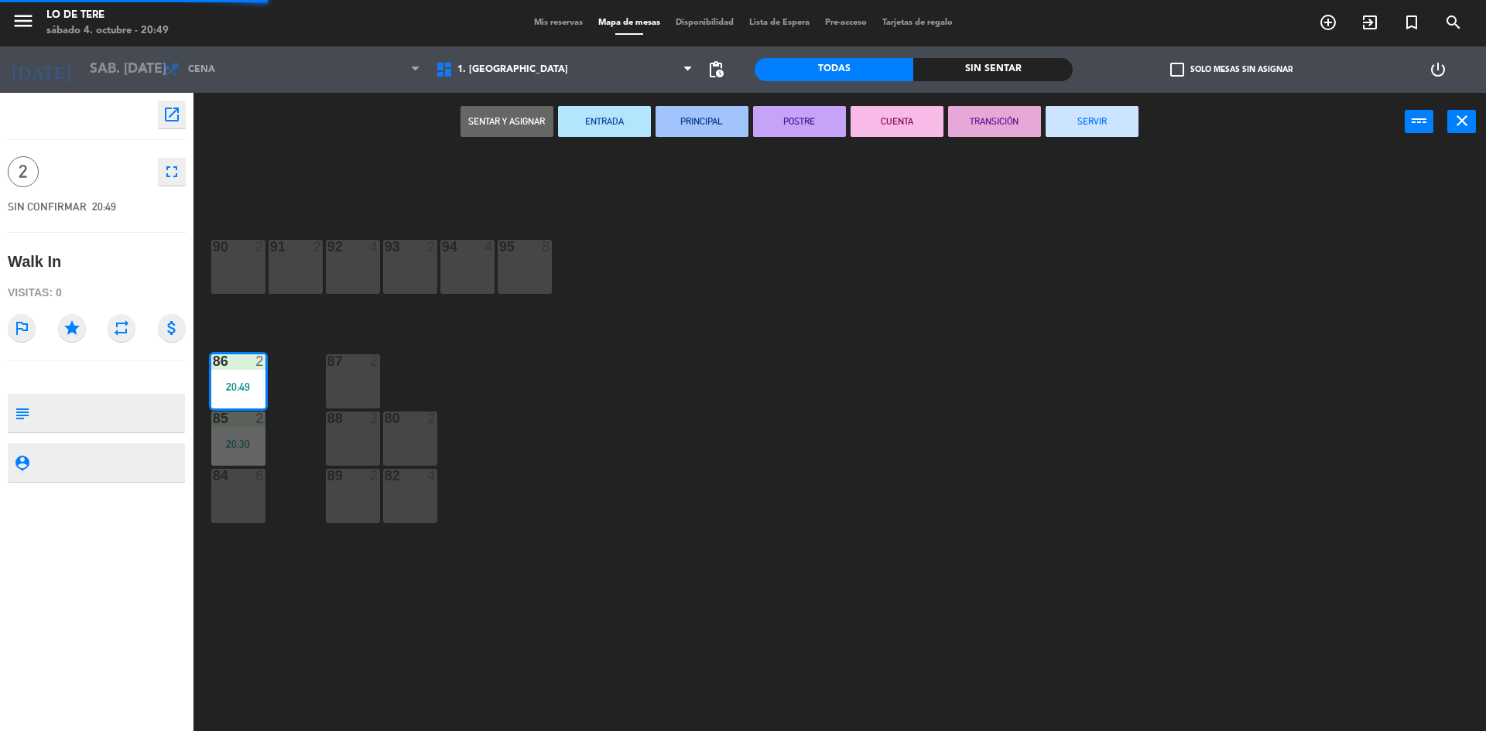  What do you see at coordinates (799, 121) in the screenshot?
I see `button: POSTRE` at bounding box center [799, 121].